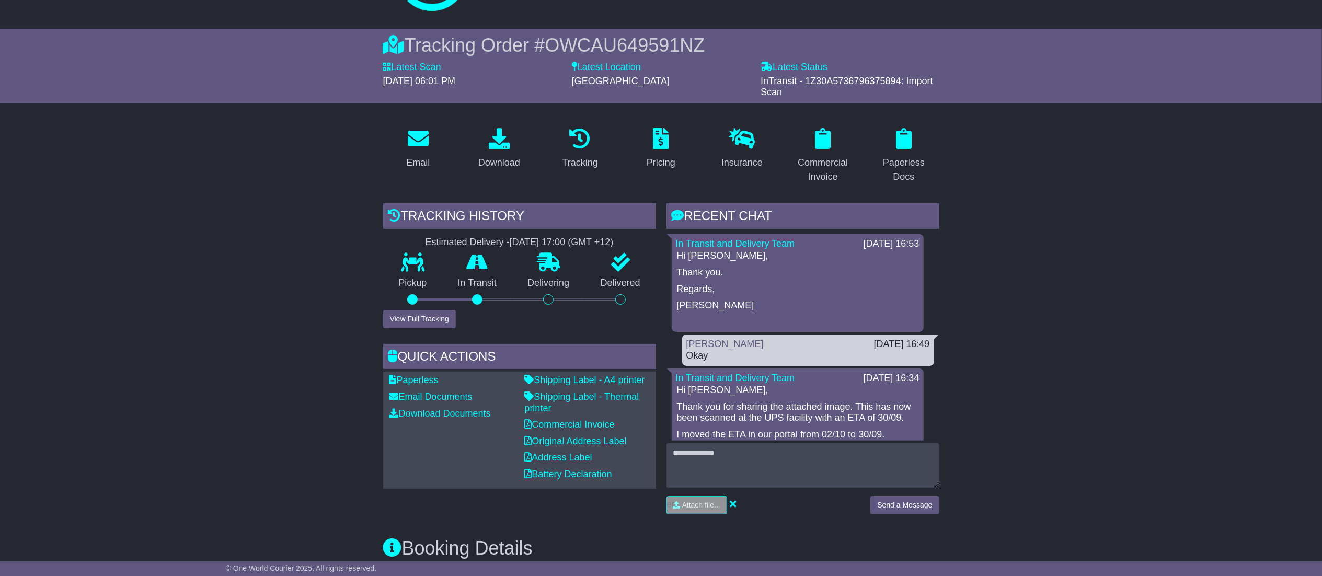 This screenshot has width=1322, height=576. What do you see at coordinates (621, 283) in the screenshot?
I see `p: Delivered` at bounding box center [621, 283].